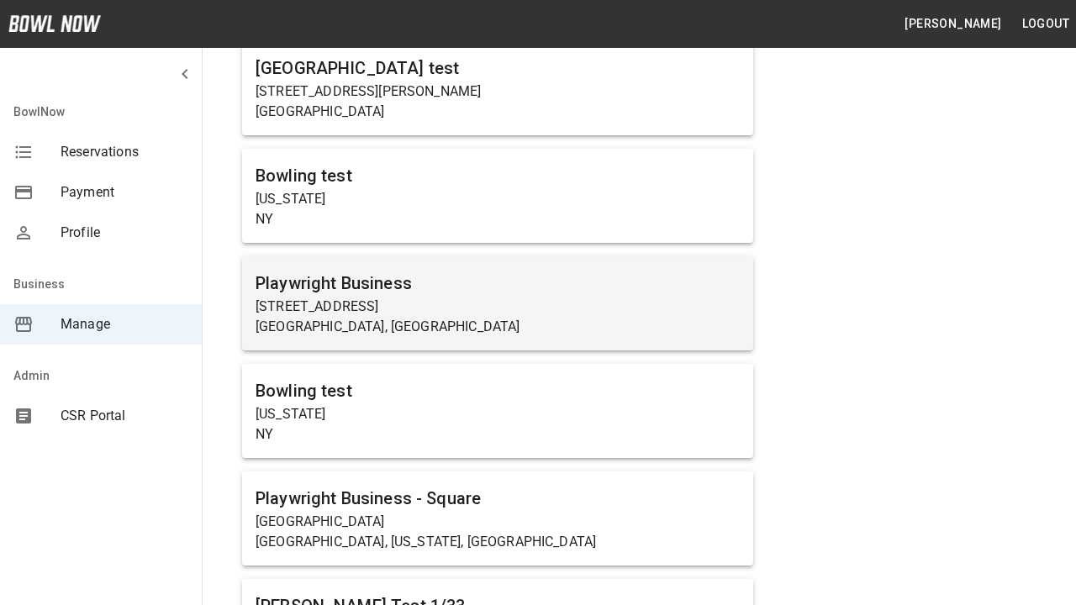 Image resolution: width=1076 pixels, height=605 pixels. Describe the element at coordinates (1045, 24) in the screenshot. I see `button: Logout` at that location.